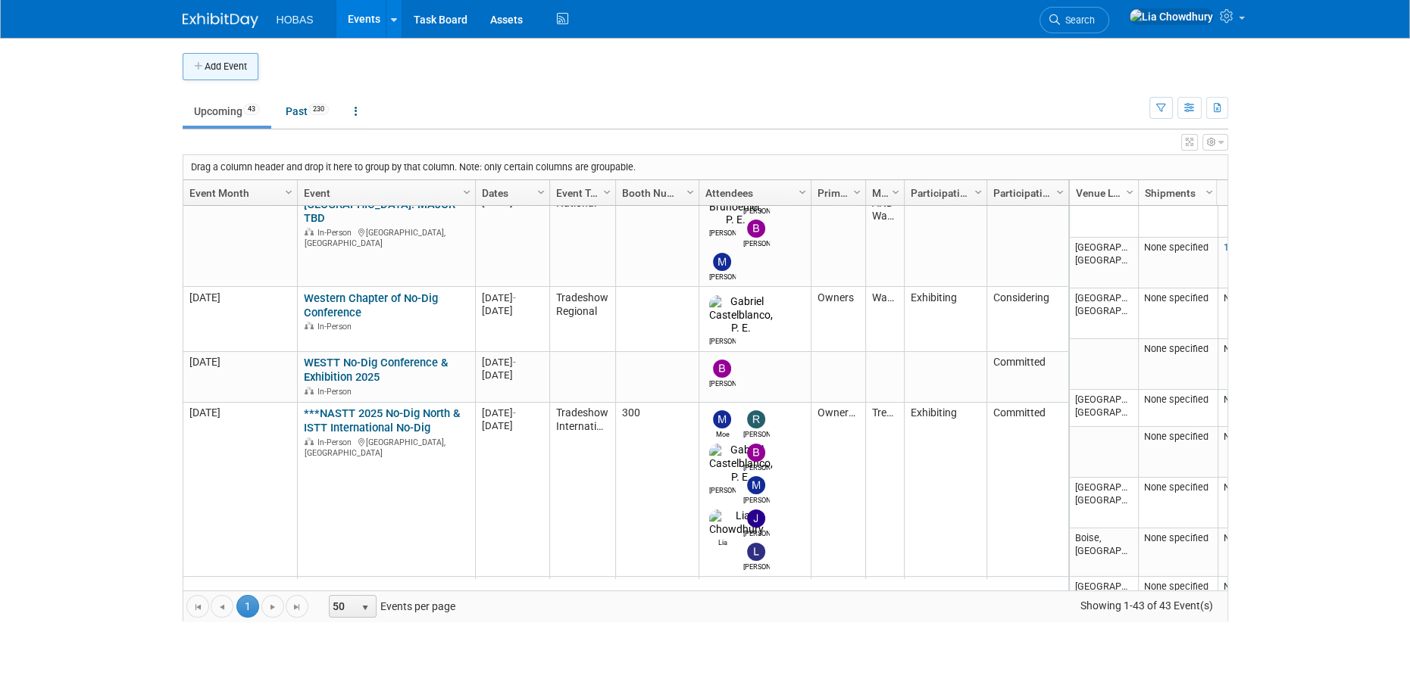 The width and height of the screenshot is (1410, 685). What do you see at coordinates (1247, 247) in the screenshot?
I see `a: 1 Giveaway` at bounding box center [1247, 247].